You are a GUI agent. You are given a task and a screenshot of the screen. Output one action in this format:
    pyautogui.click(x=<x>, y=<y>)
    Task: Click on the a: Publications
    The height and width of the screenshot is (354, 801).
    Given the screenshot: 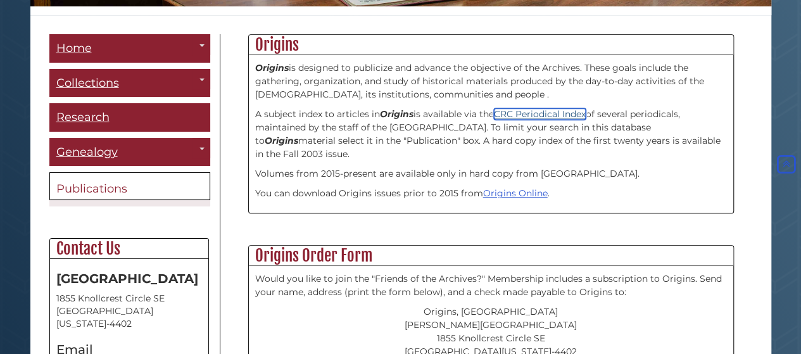 What is the action you would take?
    pyautogui.click(x=130, y=186)
    